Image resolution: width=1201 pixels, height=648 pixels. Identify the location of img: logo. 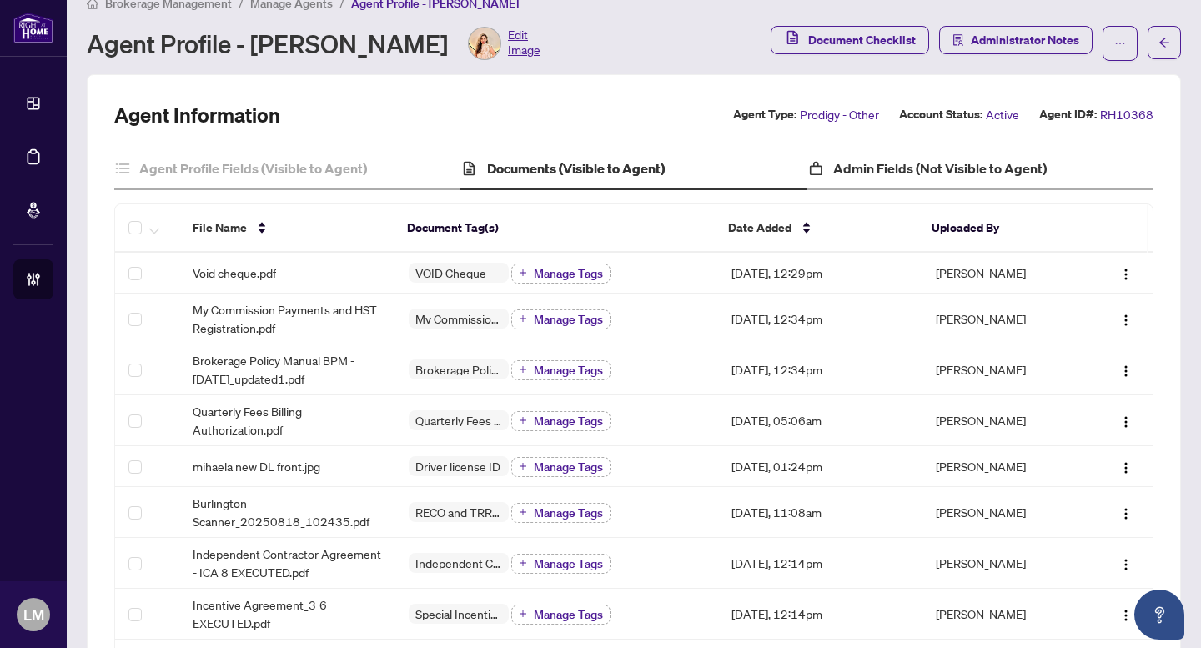
(33, 28).